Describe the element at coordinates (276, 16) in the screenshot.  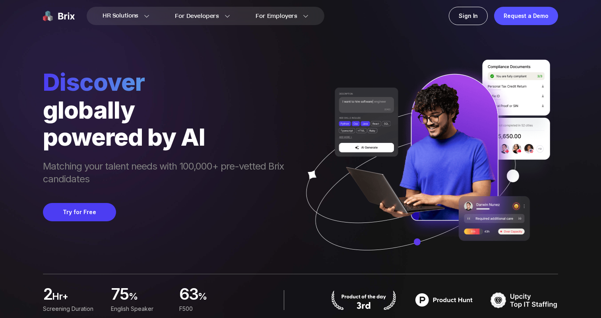
I see `span: For Employers` at that location.